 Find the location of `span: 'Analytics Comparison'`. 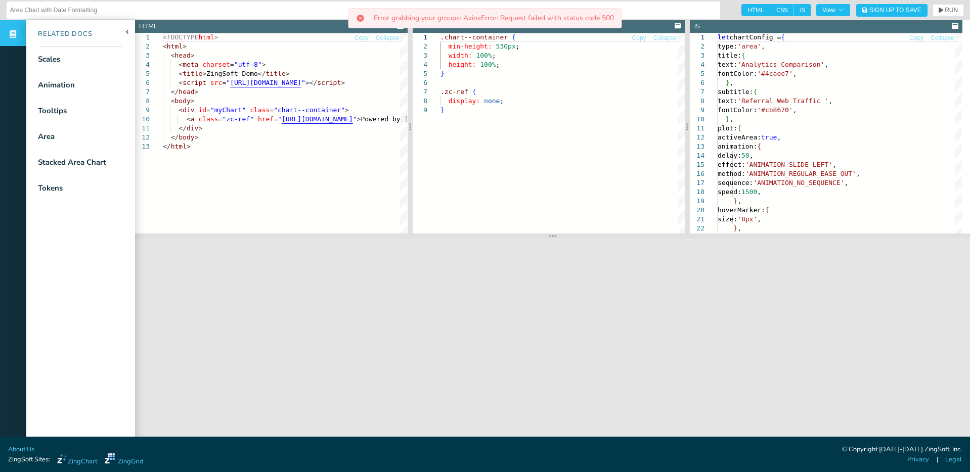

span: 'Analytics Comparison' is located at coordinates (781, 64).